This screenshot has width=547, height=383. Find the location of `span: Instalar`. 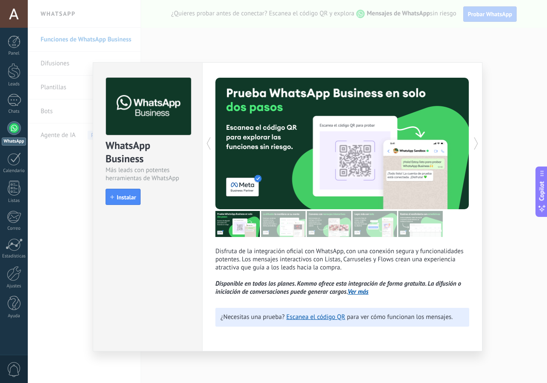

span: Instalar is located at coordinates (126, 197).